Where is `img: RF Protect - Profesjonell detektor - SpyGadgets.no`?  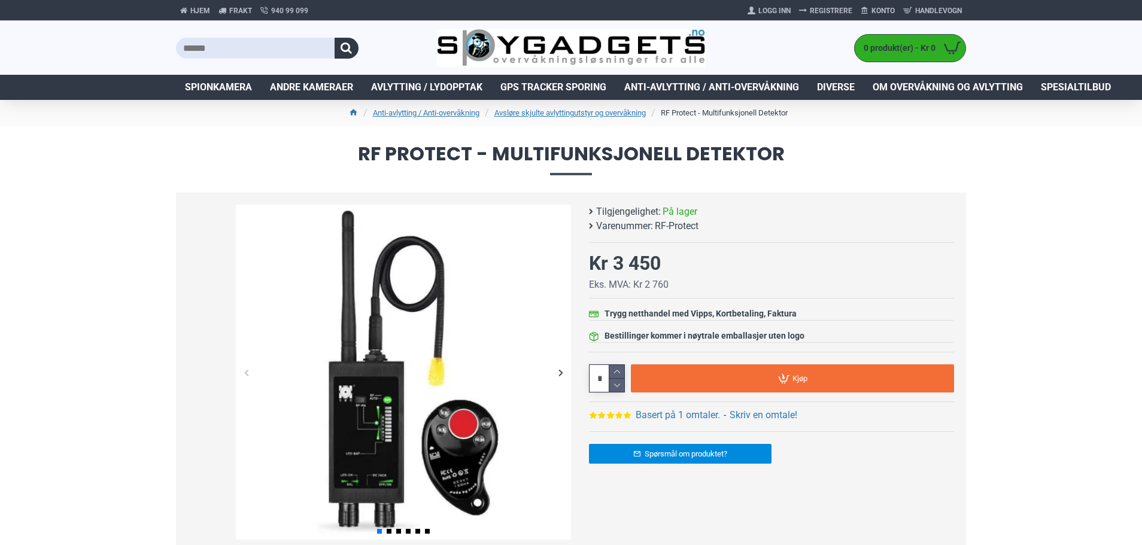 img: RF Protect - Profesjonell detektor - SpyGadgets.no is located at coordinates (403, 372).